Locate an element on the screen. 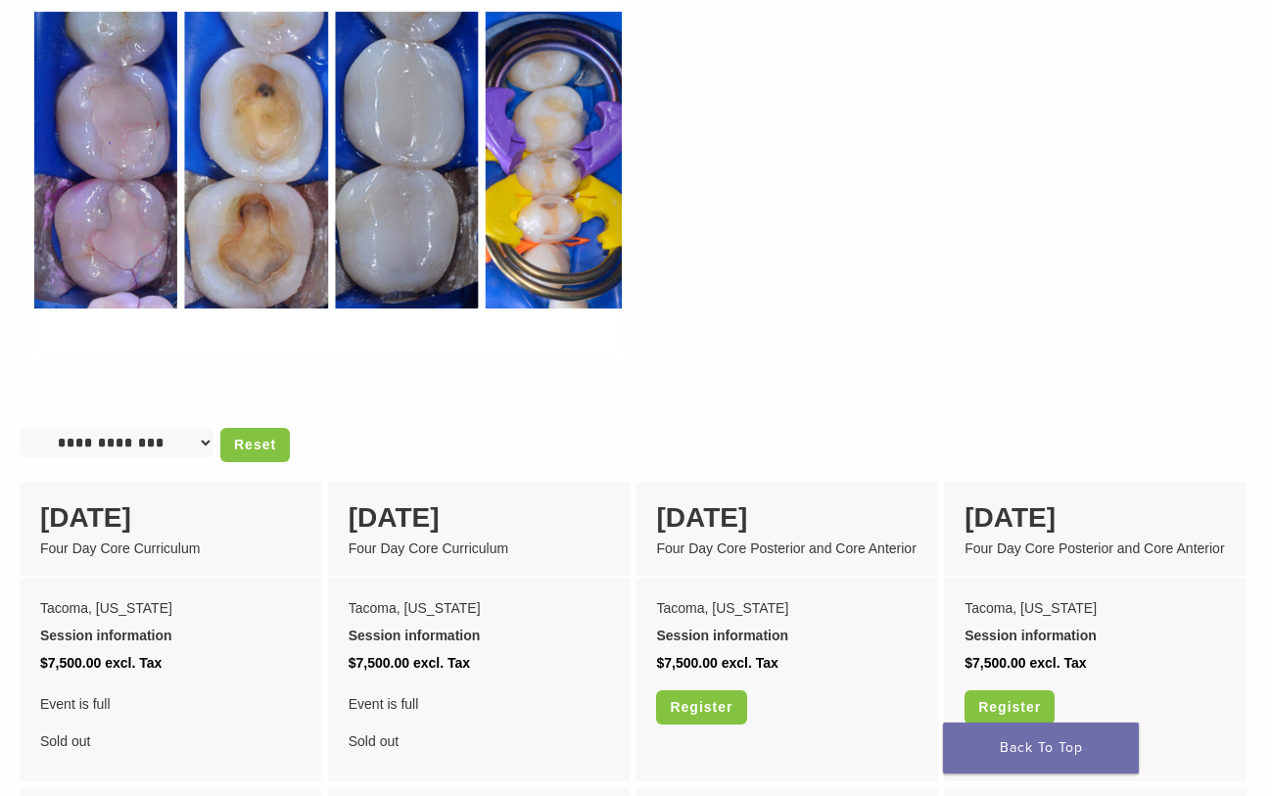 The width and height of the screenshot is (1272, 796). a: Back To Top is located at coordinates (1041, 748).